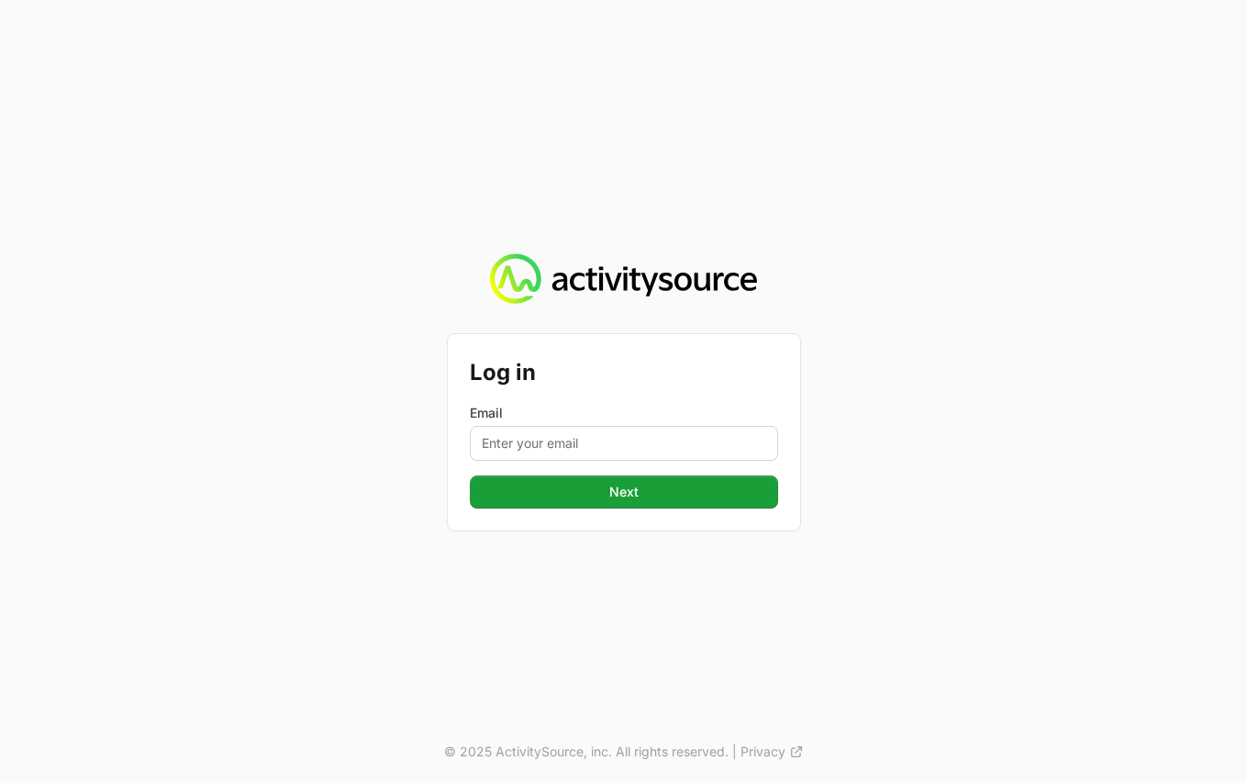  I want to click on img: Activity Source, so click(623, 279).